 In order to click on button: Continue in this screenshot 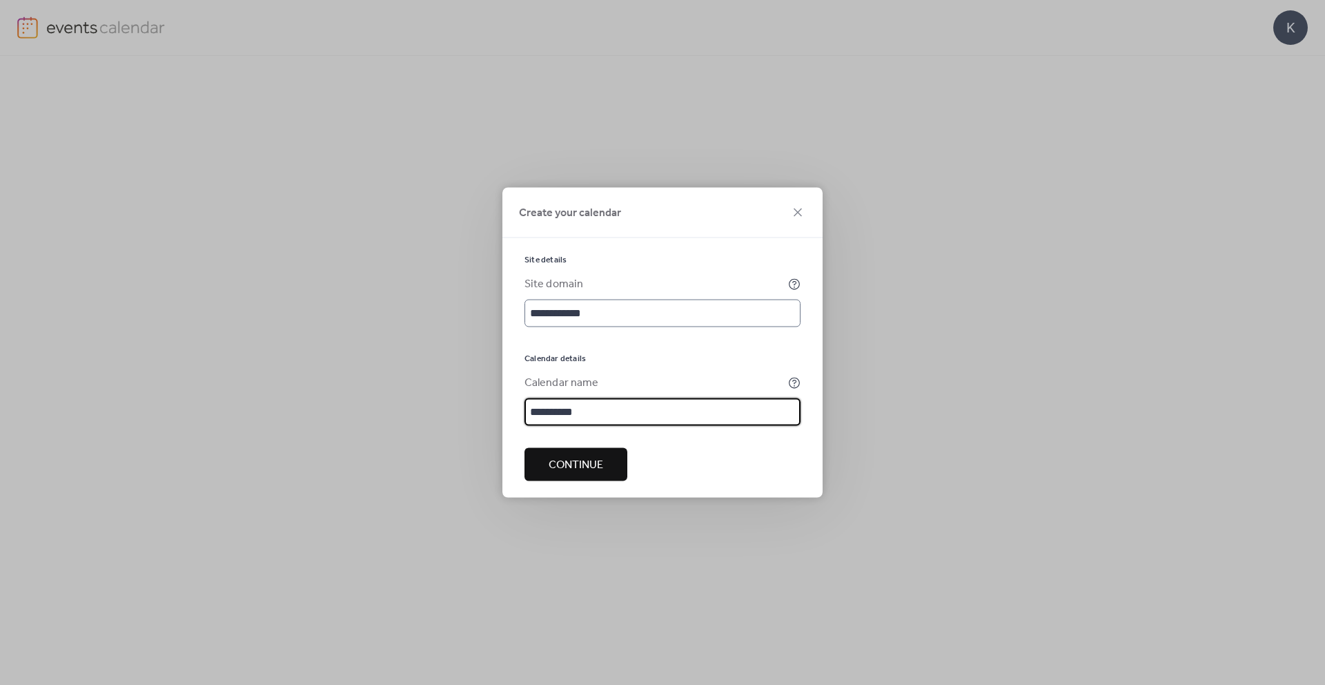, I will do `click(576, 465)`.